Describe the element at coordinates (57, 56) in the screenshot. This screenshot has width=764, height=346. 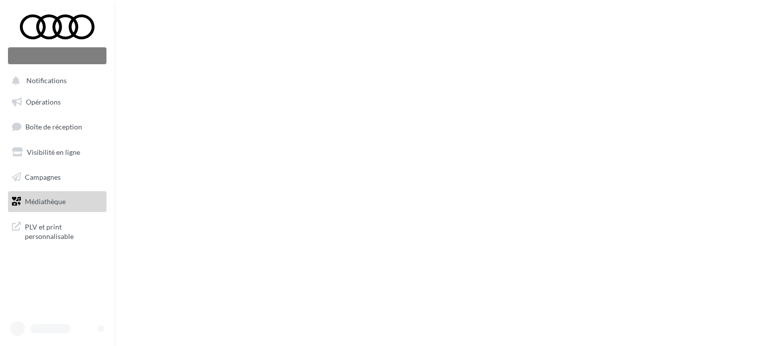
I see `div: Nouvelle campagne` at that location.